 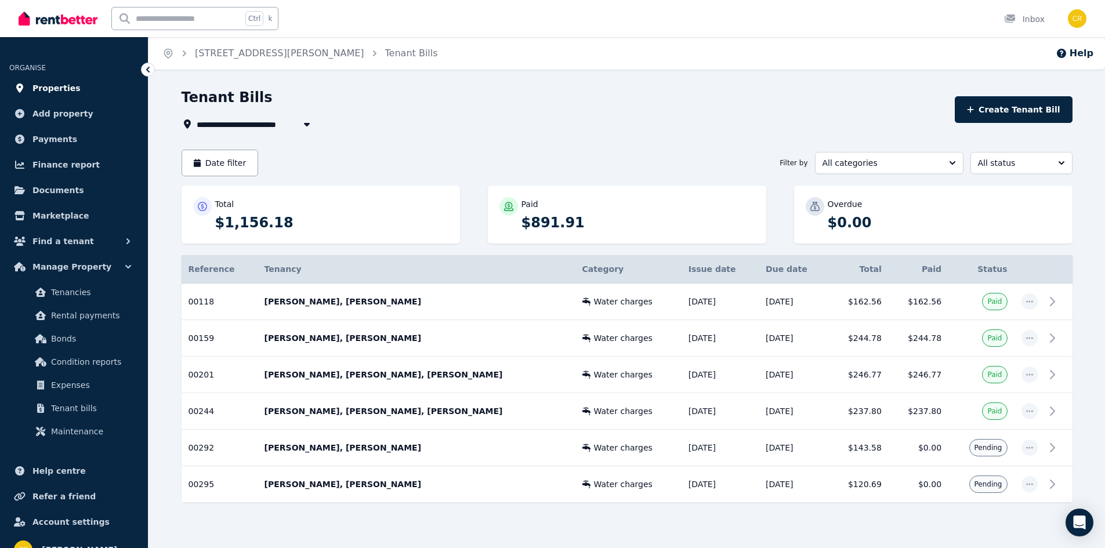 I want to click on span: Tenancies, so click(x=90, y=292).